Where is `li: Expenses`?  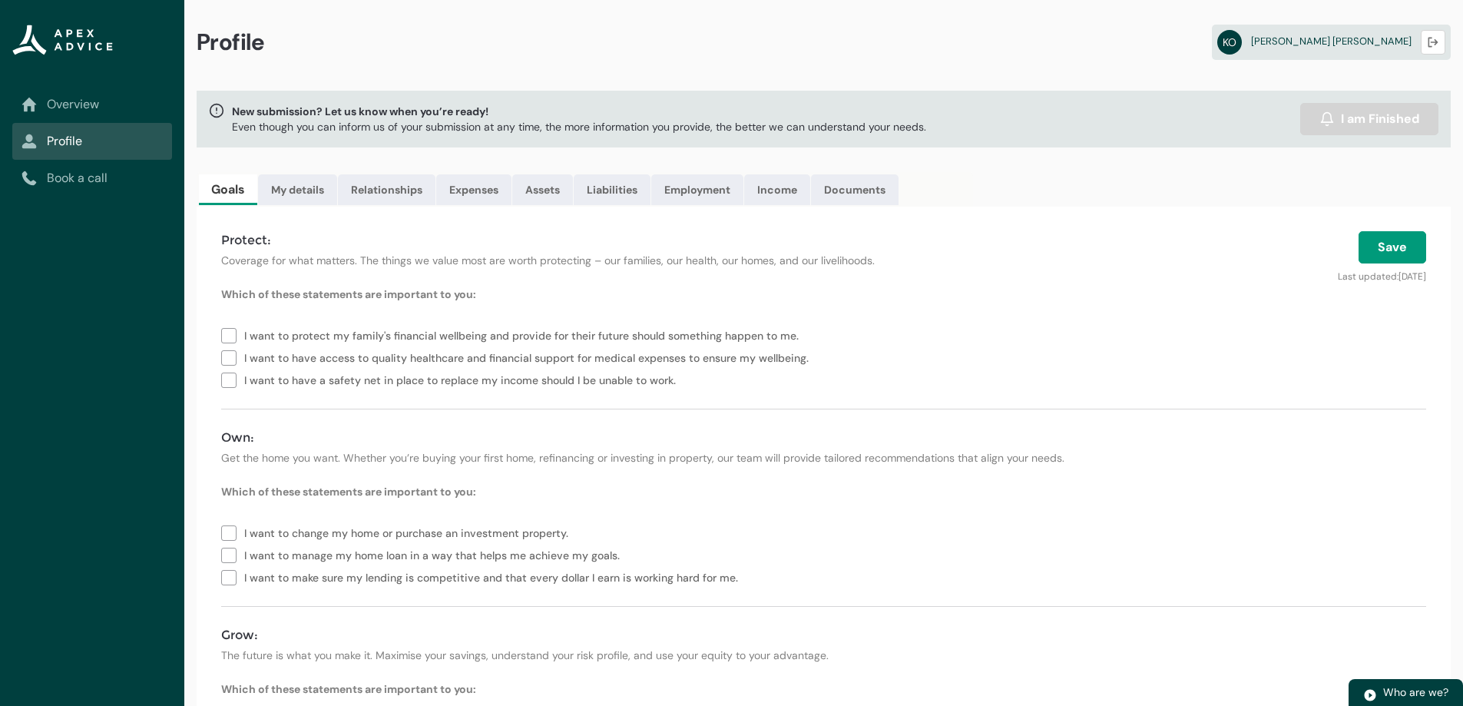
li: Expenses is located at coordinates (474, 190).